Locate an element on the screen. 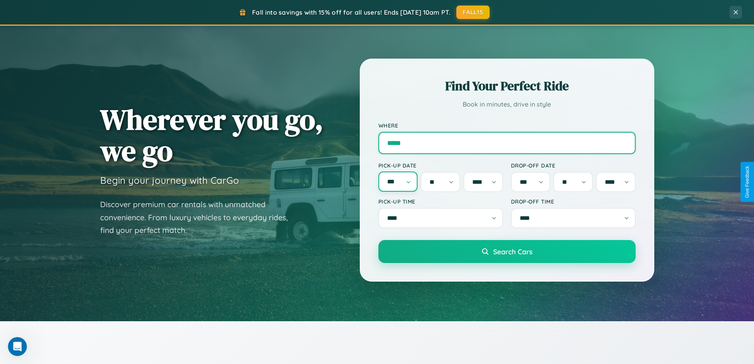 This screenshot has width=754, height=364. h1: Wherever you go, we go is located at coordinates (212, 135).